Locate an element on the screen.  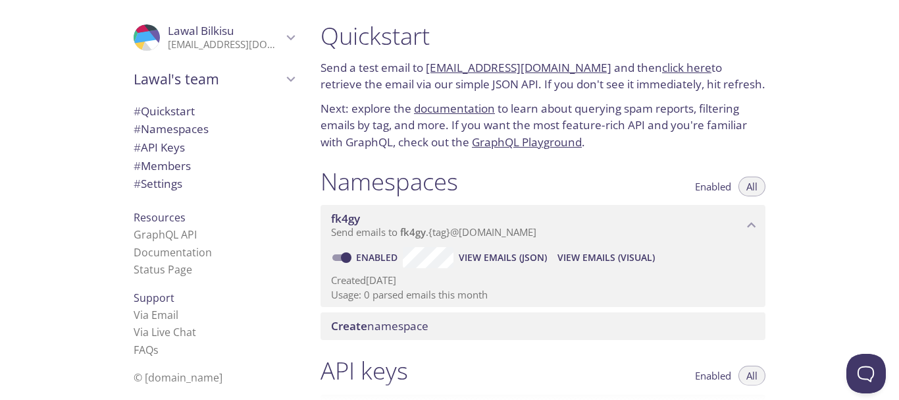
a: Via Email is located at coordinates (156, 315).